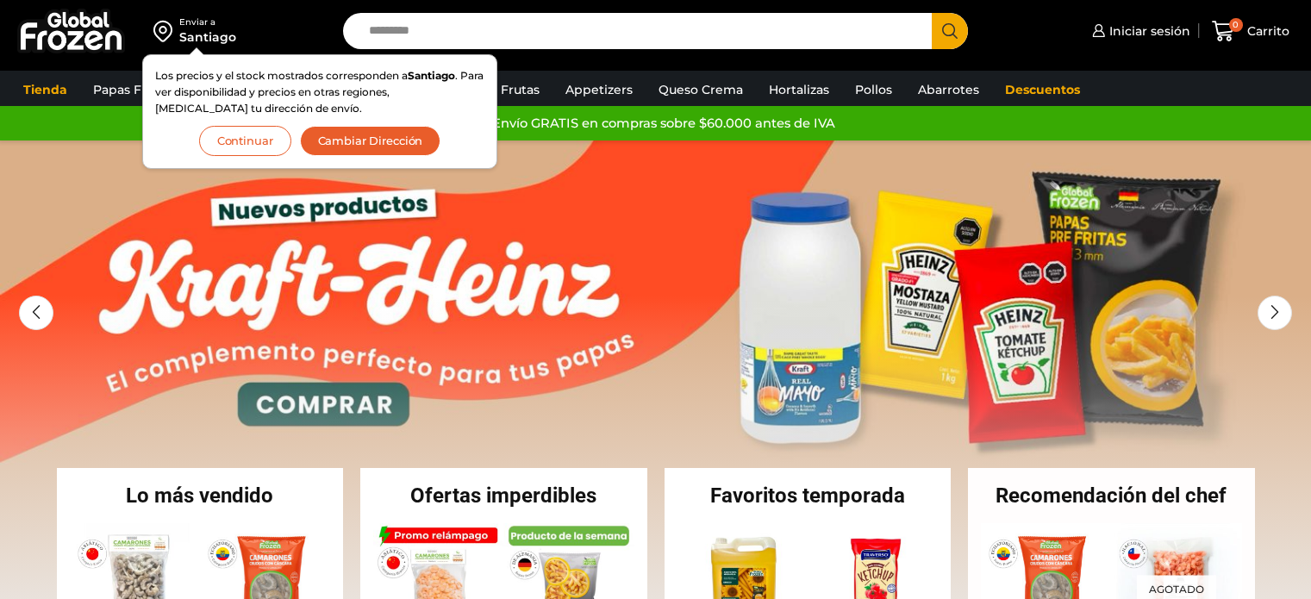 The width and height of the screenshot is (1311, 599). Describe the element at coordinates (208, 22) in the screenshot. I see `div: Enviar a` at that location.